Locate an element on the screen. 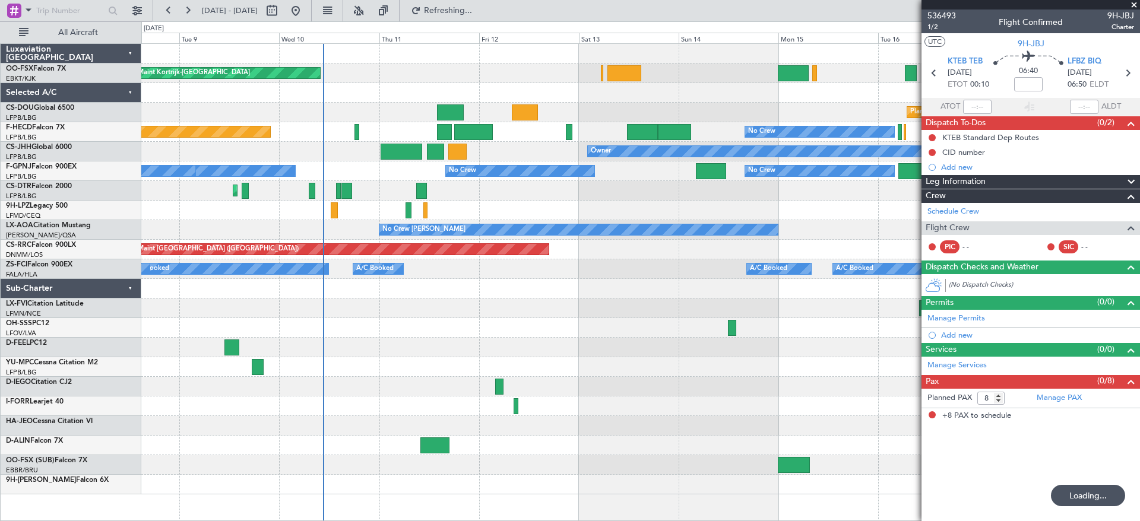 Image resolution: width=1140 pixels, height=521 pixels. a: DNMM/LOS is located at coordinates (24, 255).